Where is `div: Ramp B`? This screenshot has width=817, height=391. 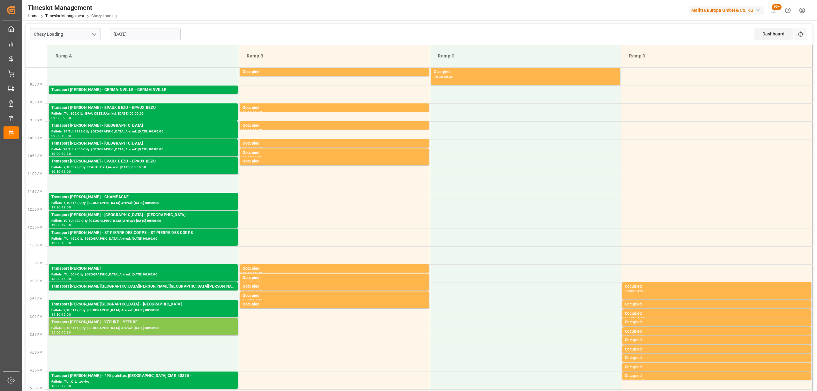 div: Ramp B is located at coordinates (334, 56).